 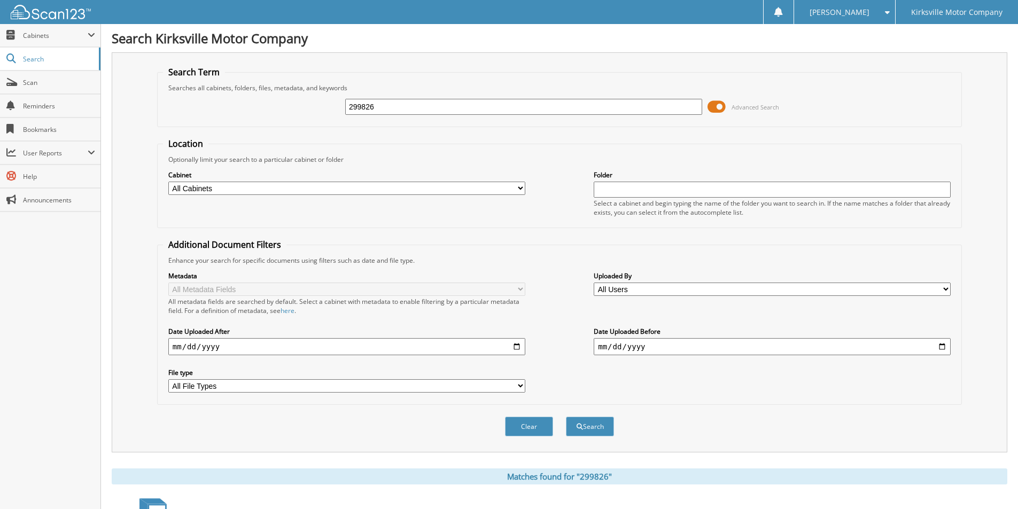 What do you see at coordinates (59, 176) in the screenshot?
I see `span: Help` at bounding box center [59, 176].